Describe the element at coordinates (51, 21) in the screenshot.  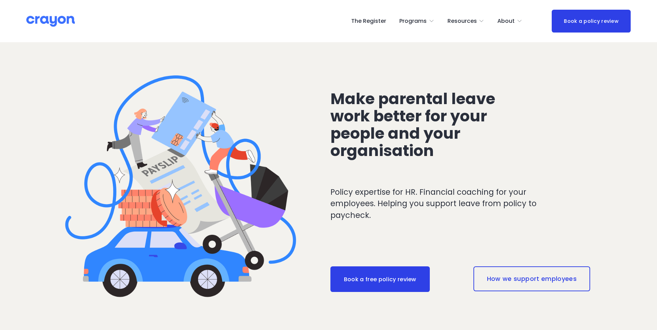
I see `img: Crayon` at that location.